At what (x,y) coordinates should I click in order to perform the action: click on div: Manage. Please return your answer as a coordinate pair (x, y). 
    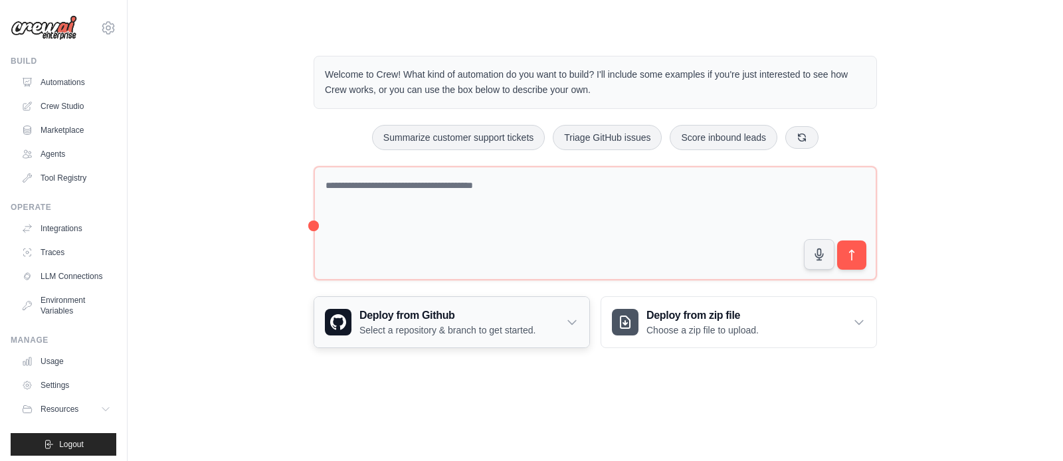
    Looking at the image, I should click on (63, 340).